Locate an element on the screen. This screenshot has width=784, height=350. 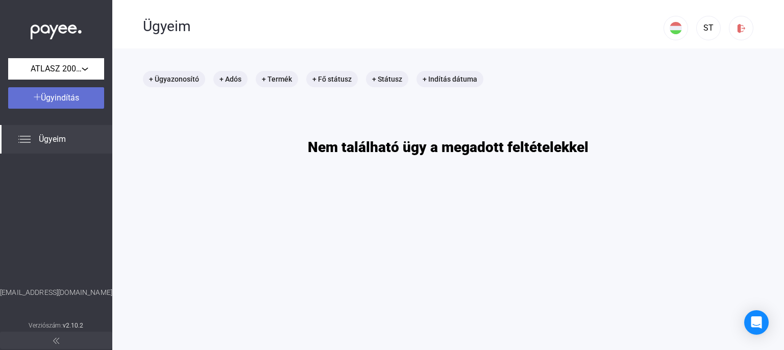
mat-chip: + Státusz is located at coordinates (387, 79).